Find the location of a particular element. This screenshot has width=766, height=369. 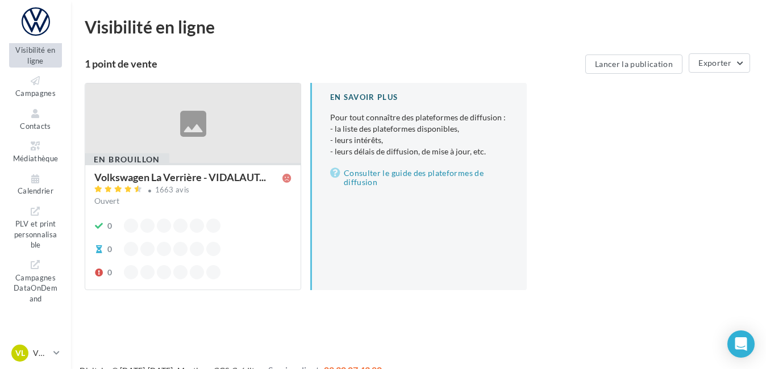

span: Volkswagen La Verrière - VIDALAUT... is located at coordinates (180, 177).